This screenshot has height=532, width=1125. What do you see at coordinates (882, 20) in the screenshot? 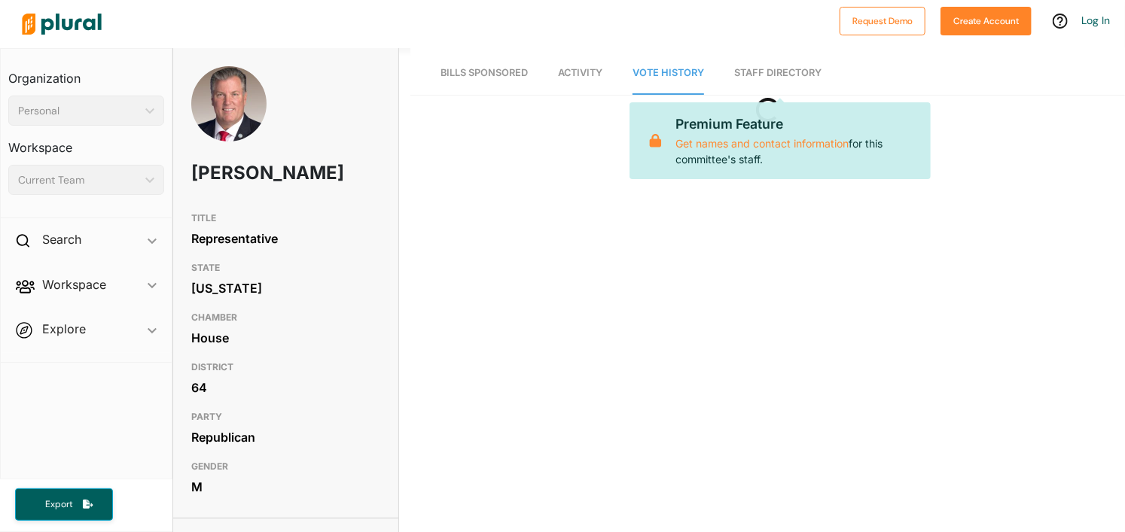
I see `a: Request Demo` at bounding box center [882, 20].